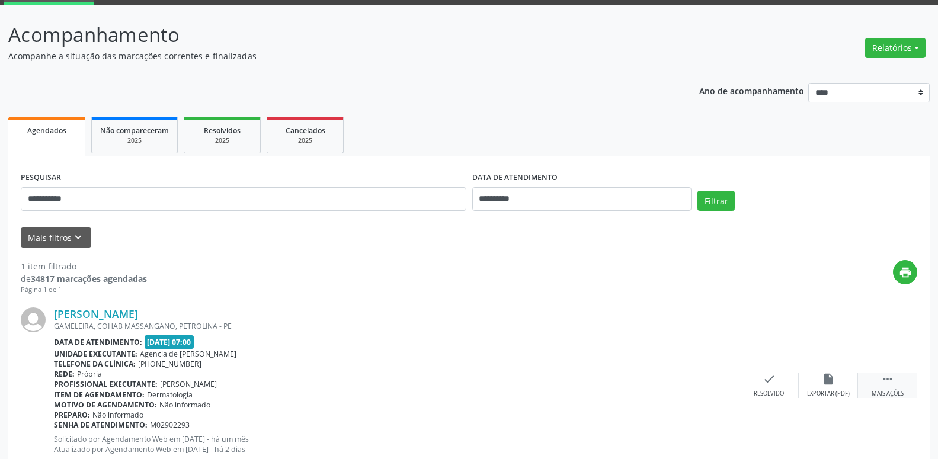  Describe the element at coordinates (895, 48) in the screenshot. I see `button: Relatórios` at that location.